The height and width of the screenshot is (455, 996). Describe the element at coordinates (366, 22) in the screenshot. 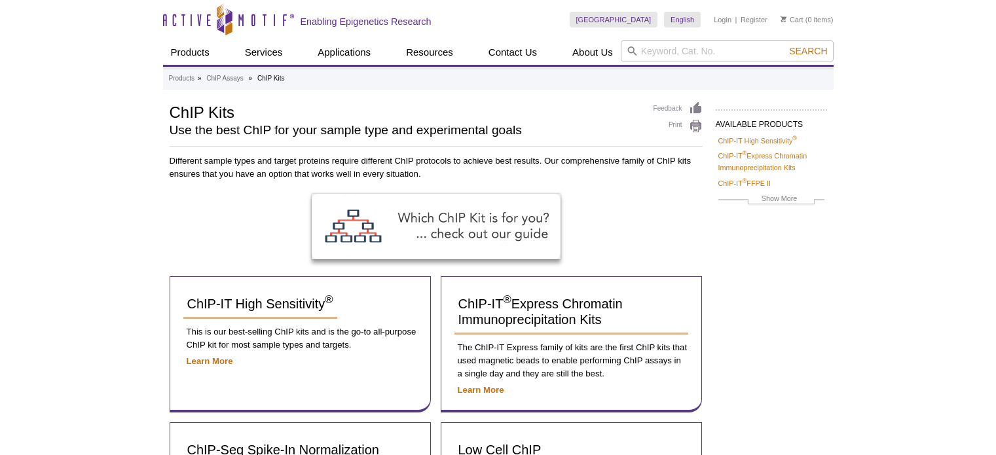

I see `h2: Enabling Epigenetics Research` at that location.